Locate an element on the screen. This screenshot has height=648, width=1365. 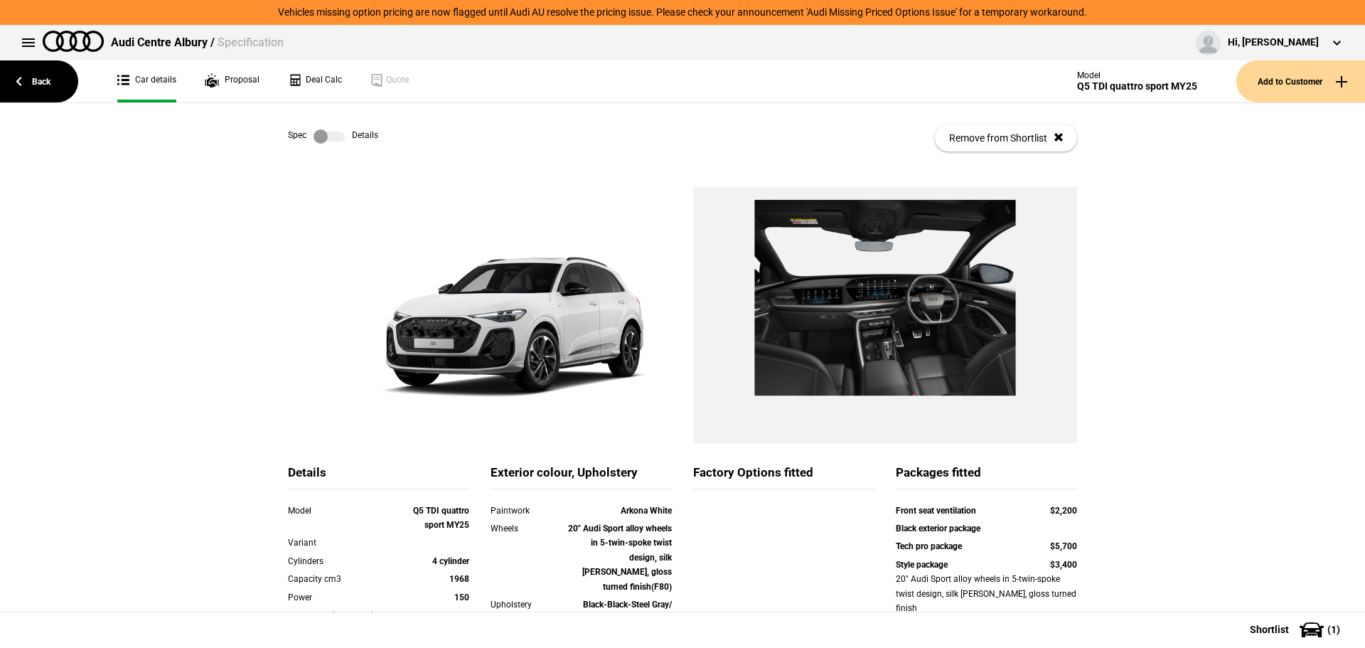
div: Power is located at coordinates (342, 597).